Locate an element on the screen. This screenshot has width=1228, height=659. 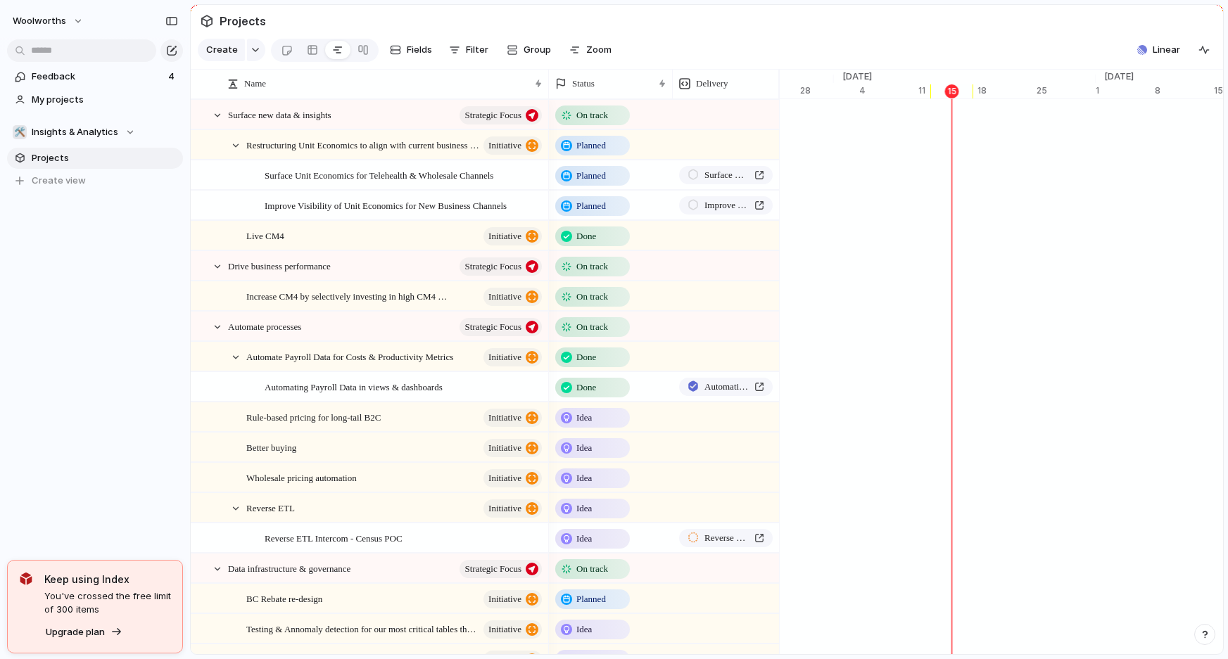
span: Increase CM4 by selectively investing in high CM4 products is located at coordinates (348, 295).